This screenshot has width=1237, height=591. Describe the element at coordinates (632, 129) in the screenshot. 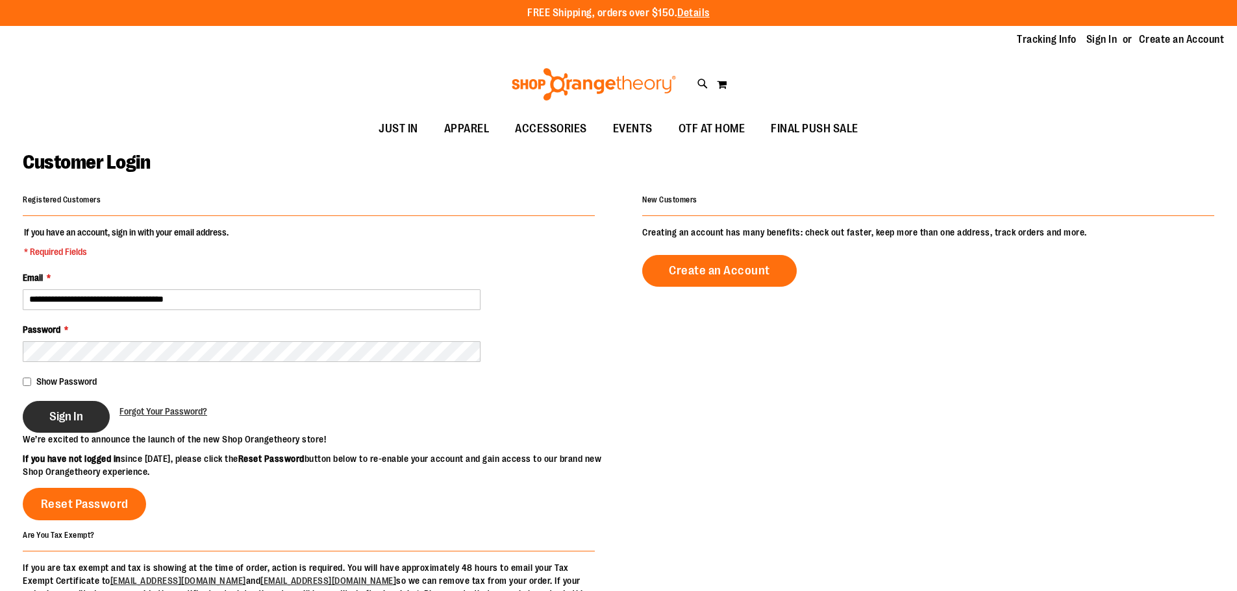

I see `span: EVENTS` at that location.